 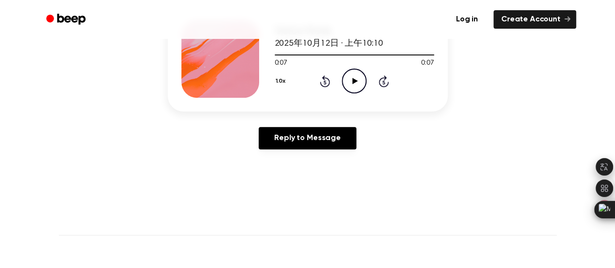 I want to click on a: Reply to Message, so click(x=307, y=138).